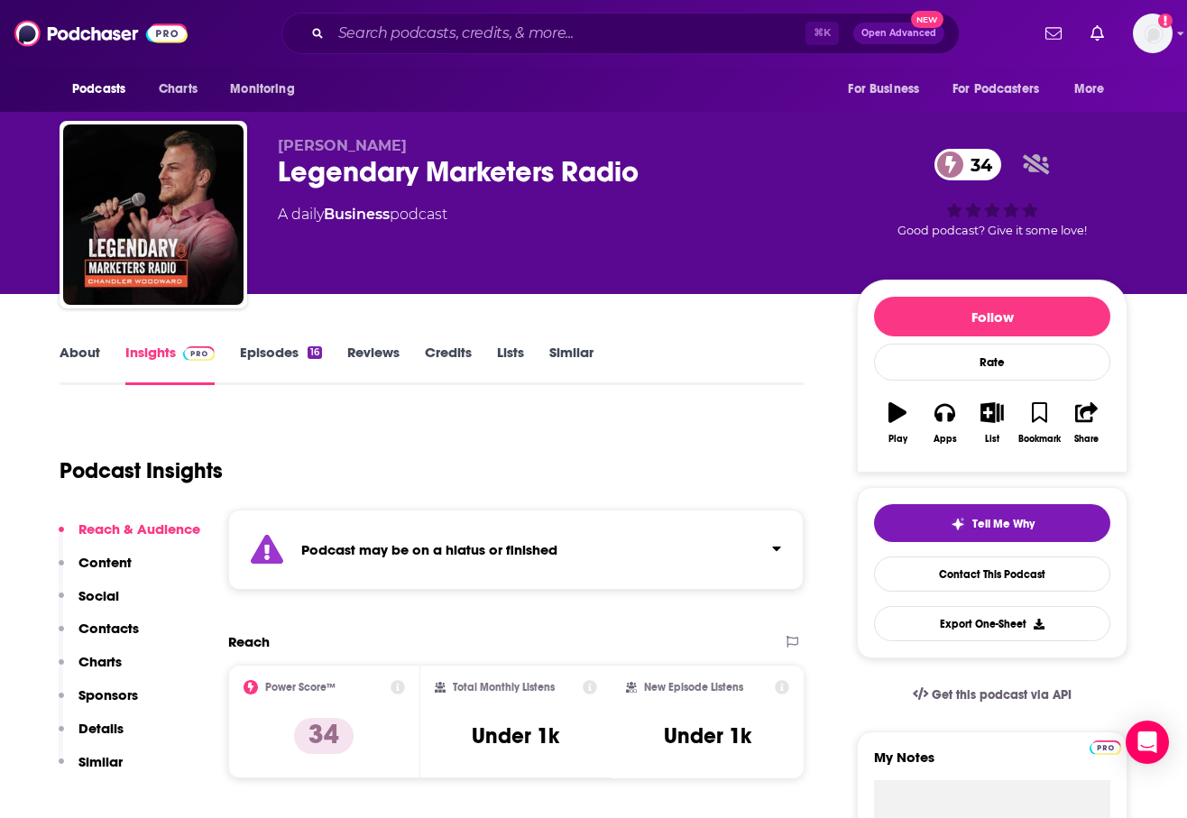 Image resolution: width=1187 pixels, height=818 pixels. I want to click on span: Monitoring, so click(262, 89).